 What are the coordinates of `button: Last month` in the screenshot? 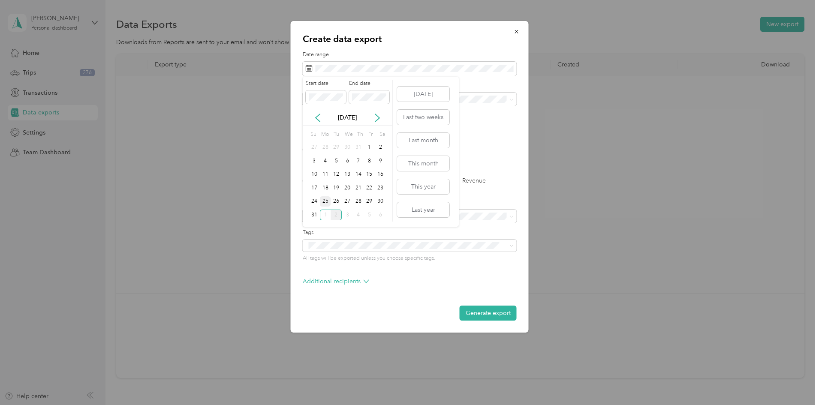 It's located at (423, 140).